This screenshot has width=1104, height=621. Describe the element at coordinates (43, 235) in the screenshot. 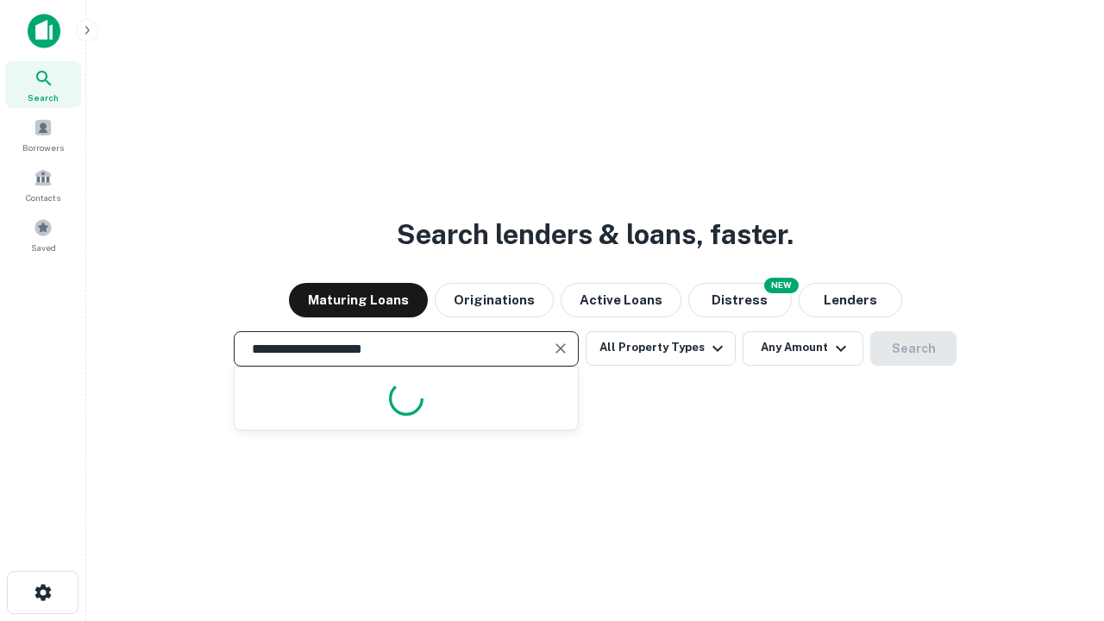

I see `a: Saved` at that location.